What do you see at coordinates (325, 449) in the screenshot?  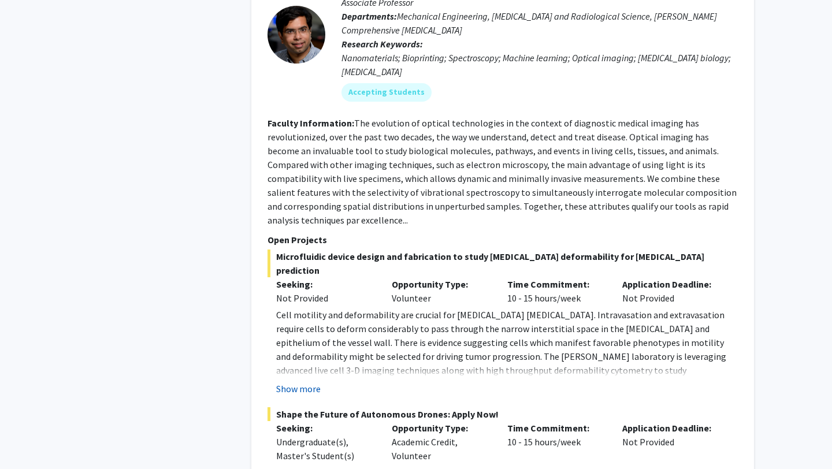 I see `div: Undergraduate(s), Master's Student(s)` at bounding box center [325, 449].